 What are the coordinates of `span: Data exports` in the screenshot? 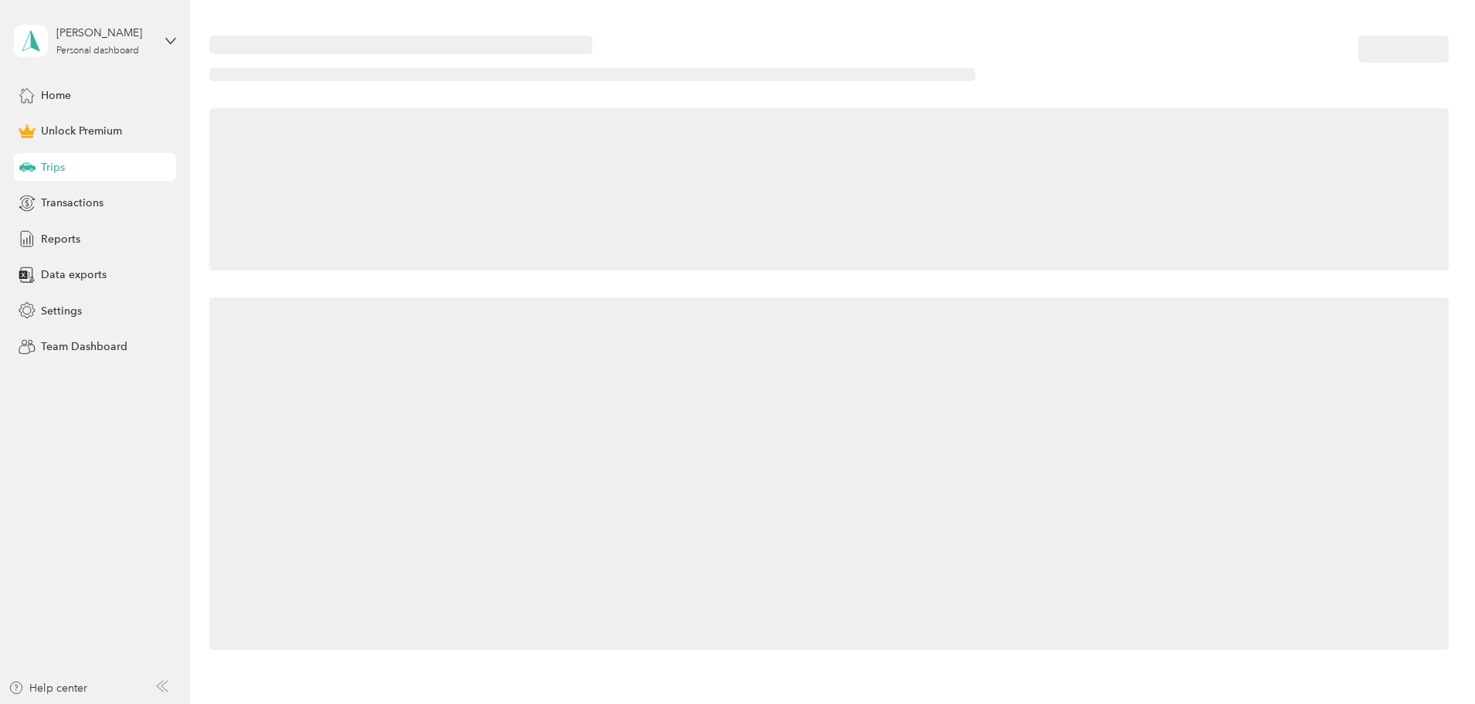 It's located at (73, 274).